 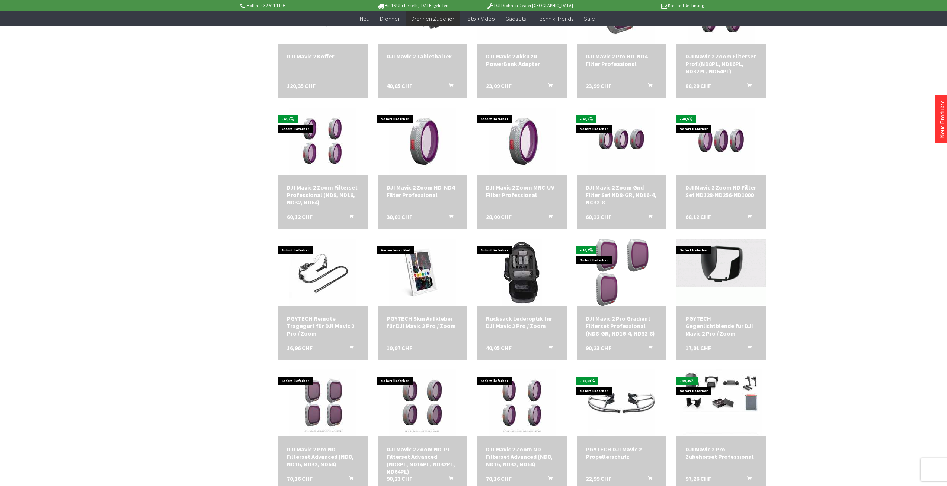 I want to click on img: DJI Mavic 2 Zoom ND-Filterset Advanced (ND8, ND16, ND32, ND64), so click(x=522, y=403).